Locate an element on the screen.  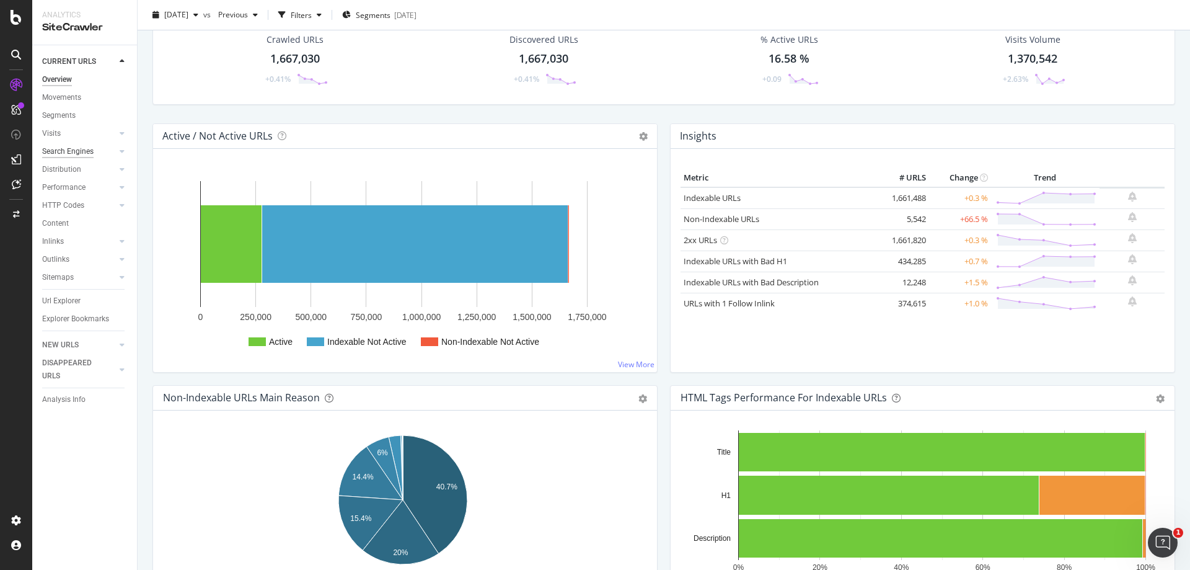
a: DISAPPEARED URLS is located at coordinates (79, 369).